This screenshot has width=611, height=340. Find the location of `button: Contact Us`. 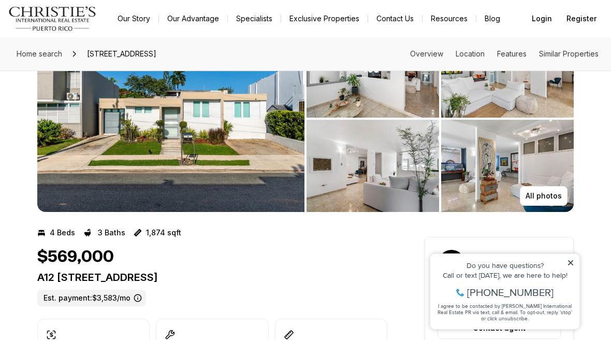

button: Contact Us is located at coordinates (395, 19).